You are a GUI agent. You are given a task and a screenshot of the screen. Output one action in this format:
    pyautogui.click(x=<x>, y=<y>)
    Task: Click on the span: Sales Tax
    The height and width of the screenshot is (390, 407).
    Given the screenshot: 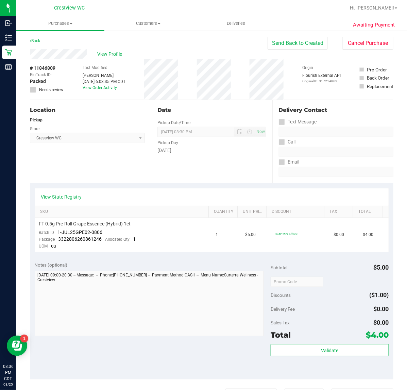 What is the action you would take?
    pyautogui.click(x=280, y=323)
    